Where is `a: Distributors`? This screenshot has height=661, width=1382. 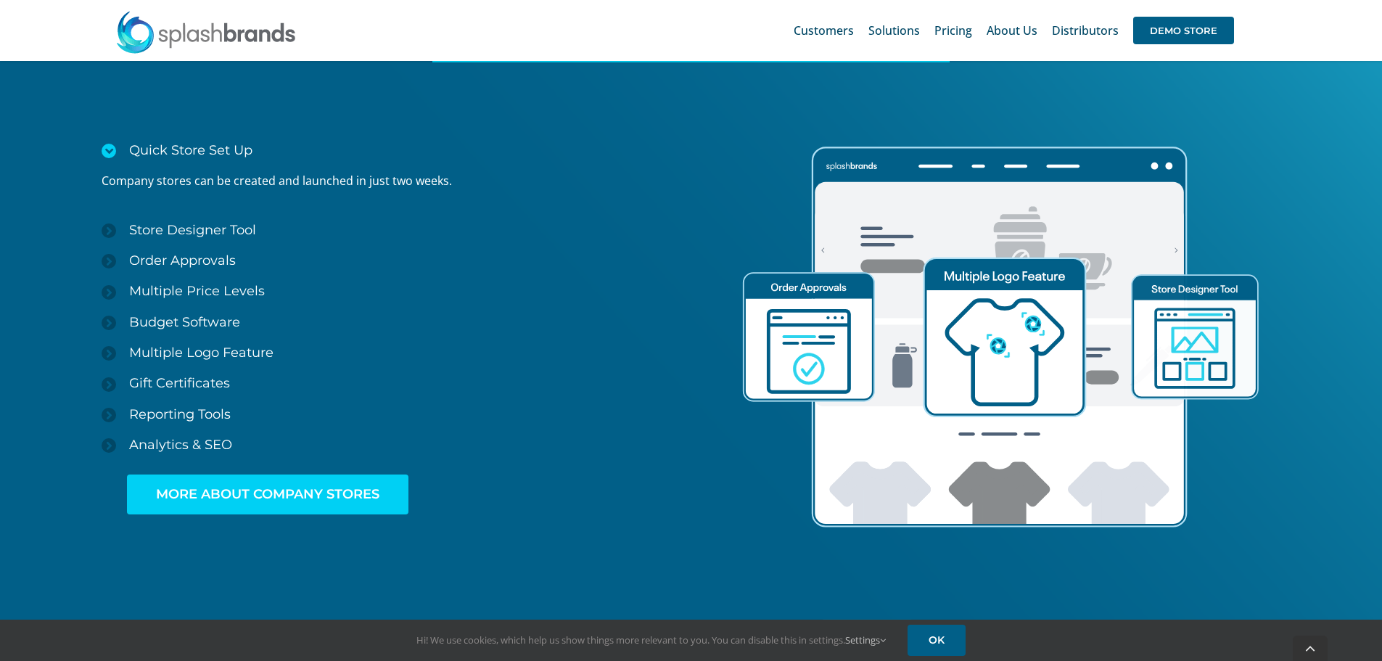
a: Distributors is located at coordinates (1085, 30).